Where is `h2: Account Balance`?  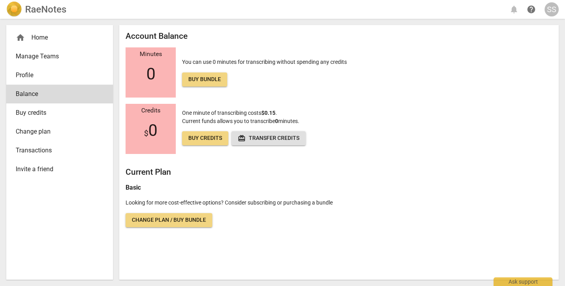 h2: Account Balance is located at coordinates (339, 36).